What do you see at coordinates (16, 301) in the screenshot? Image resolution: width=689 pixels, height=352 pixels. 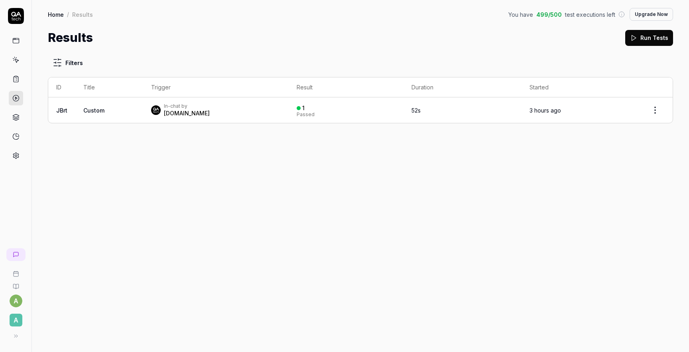 I see `span: a` at bounding box center [16, 301].